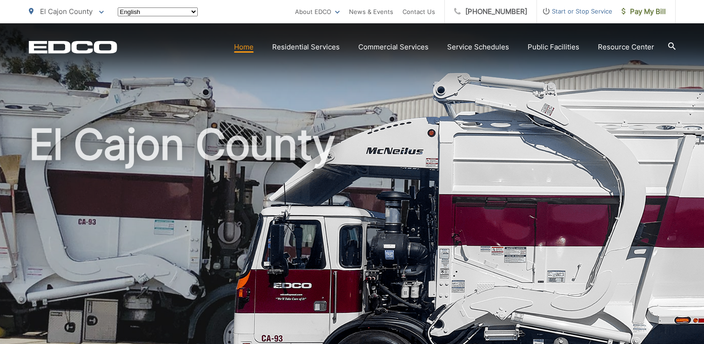 This screenshot has width=704, height=344. Describe the element at coordinates (73, 47) in the screenshot. I see `a: EDCD logo. Return to the homepage.` at that location.